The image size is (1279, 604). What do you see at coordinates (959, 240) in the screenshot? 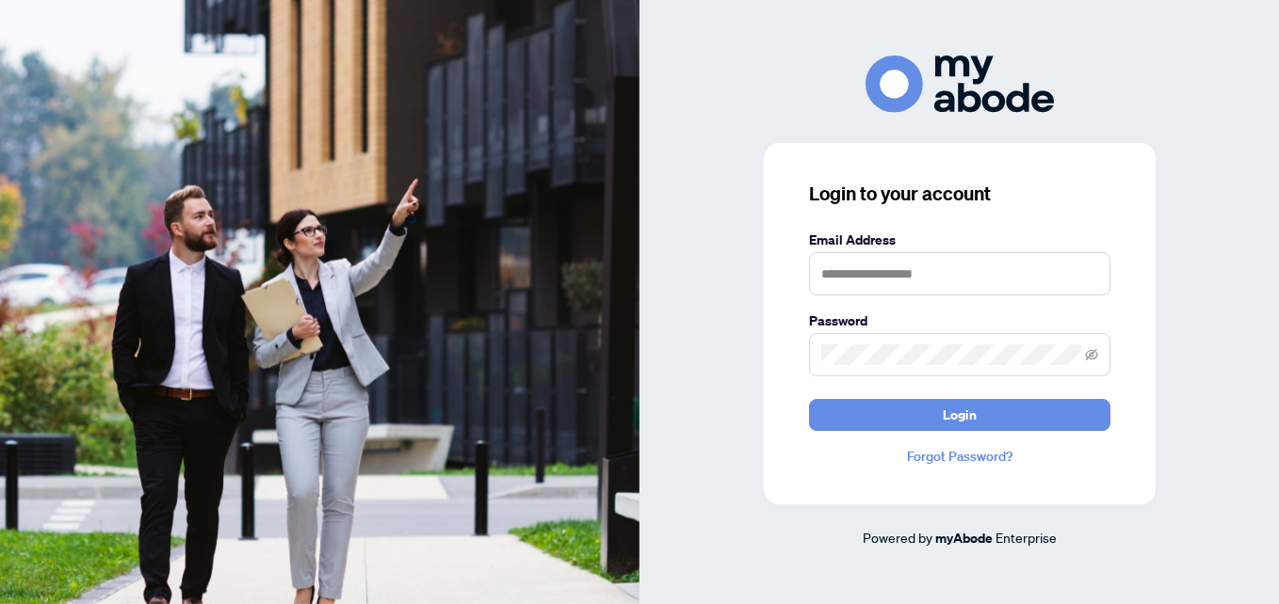
I see `label: Email Address` at bounding box center [959, 240].